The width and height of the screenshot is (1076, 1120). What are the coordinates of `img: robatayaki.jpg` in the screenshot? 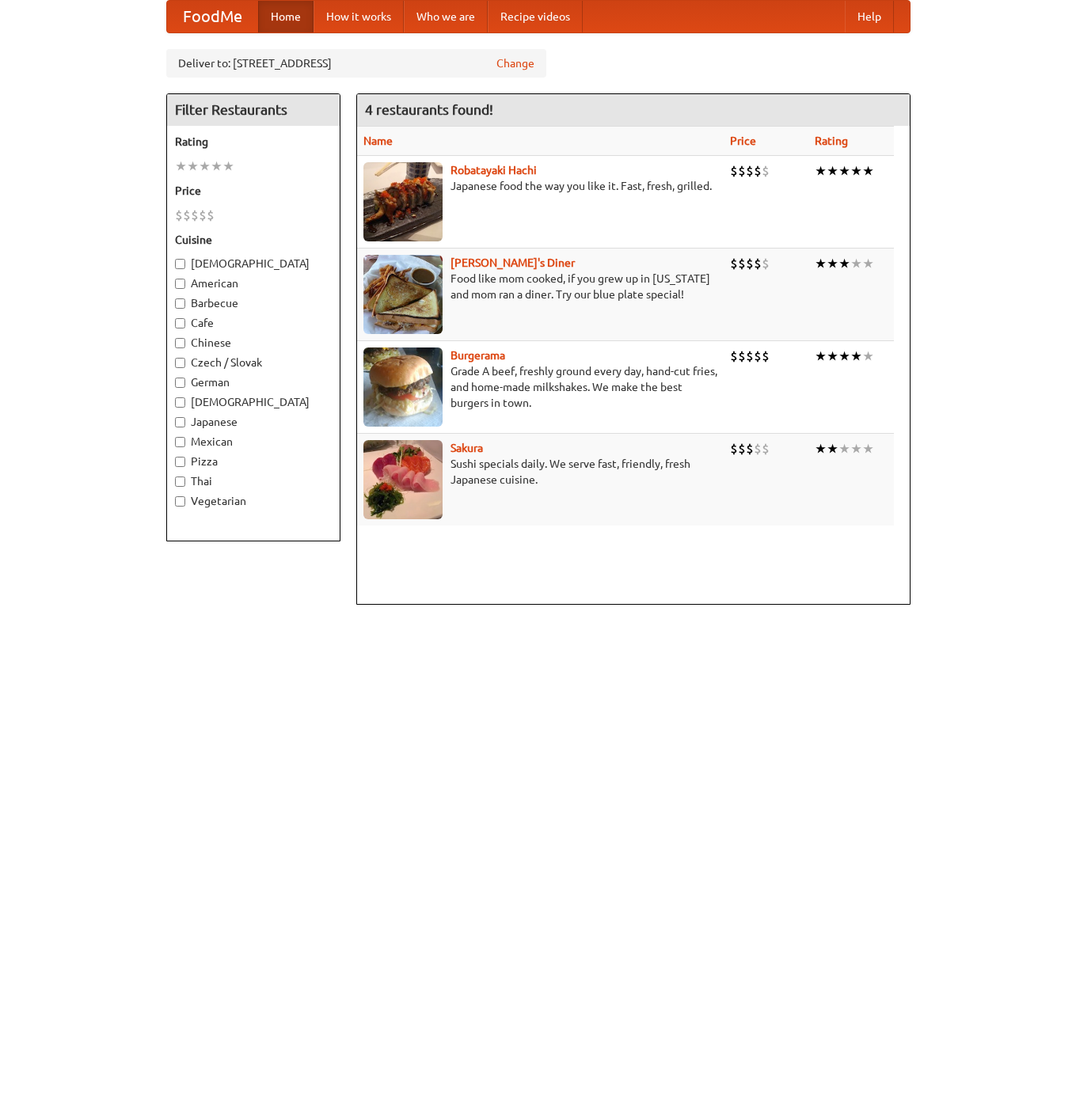 It's located at (403, 202).